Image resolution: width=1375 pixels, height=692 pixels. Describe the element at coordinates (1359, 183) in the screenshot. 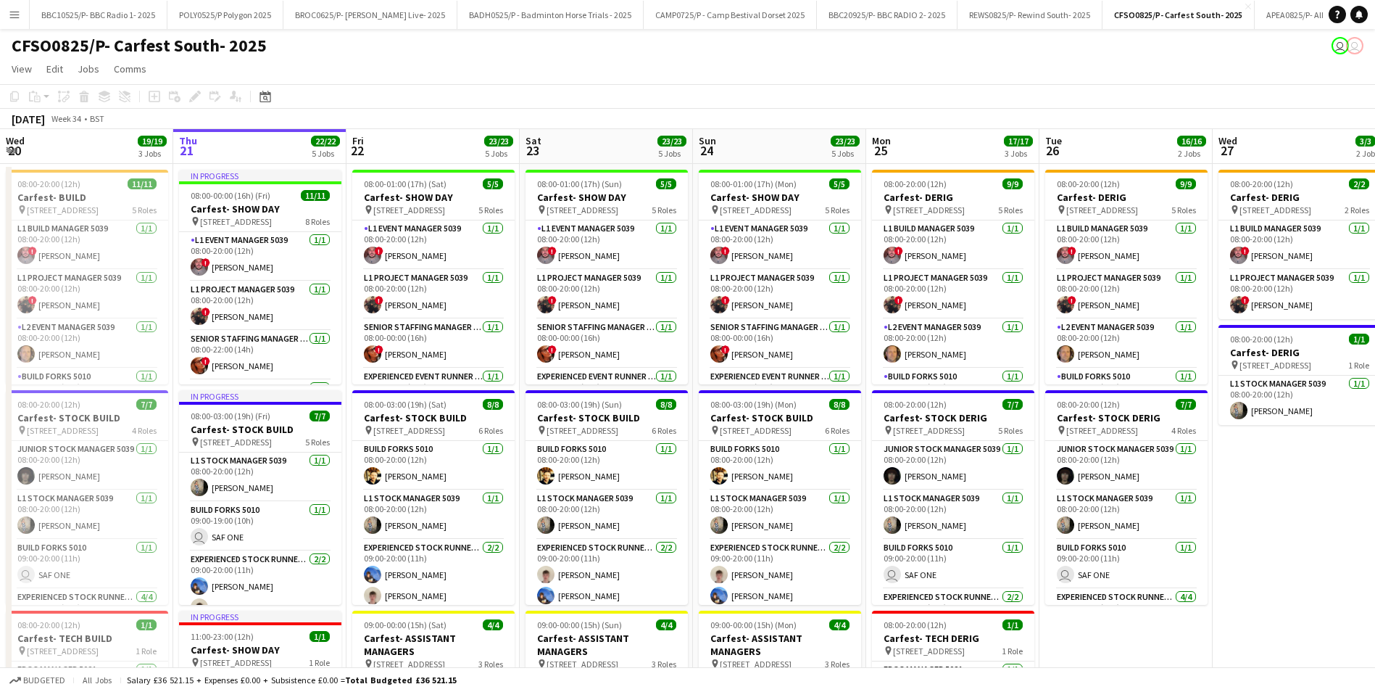

I see `span: 2/2` at that location.